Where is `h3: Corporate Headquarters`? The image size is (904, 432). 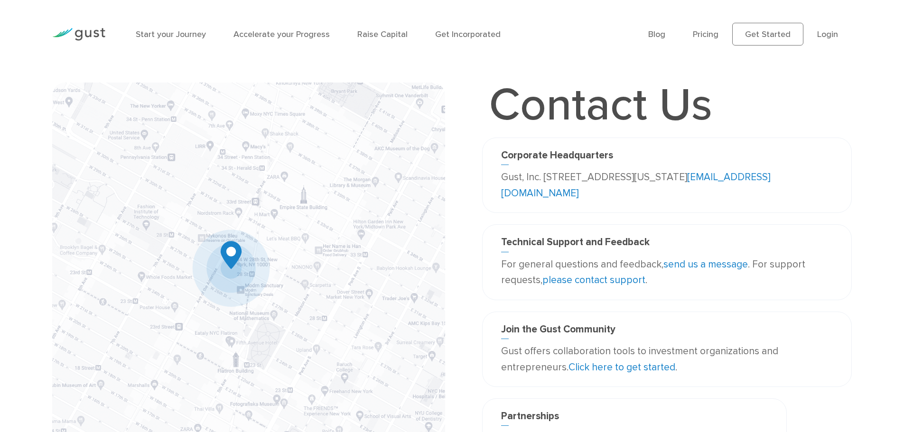
h3: Corporate Headquarters is located at coordinates (667, 157).